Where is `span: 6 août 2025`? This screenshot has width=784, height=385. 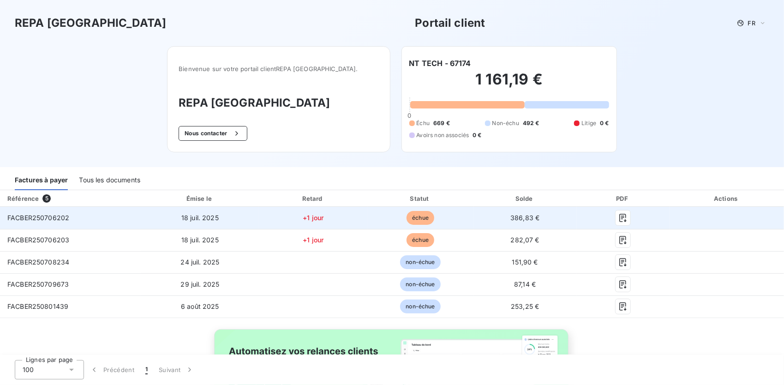
span: 6 août 2025 is located at coordinates (200, 306).